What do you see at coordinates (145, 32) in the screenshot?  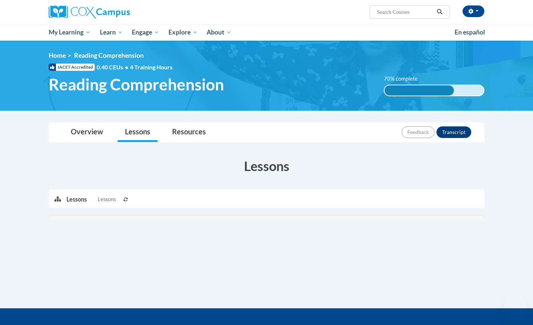 I see `a: Engage` at bounding box center [145, 32].